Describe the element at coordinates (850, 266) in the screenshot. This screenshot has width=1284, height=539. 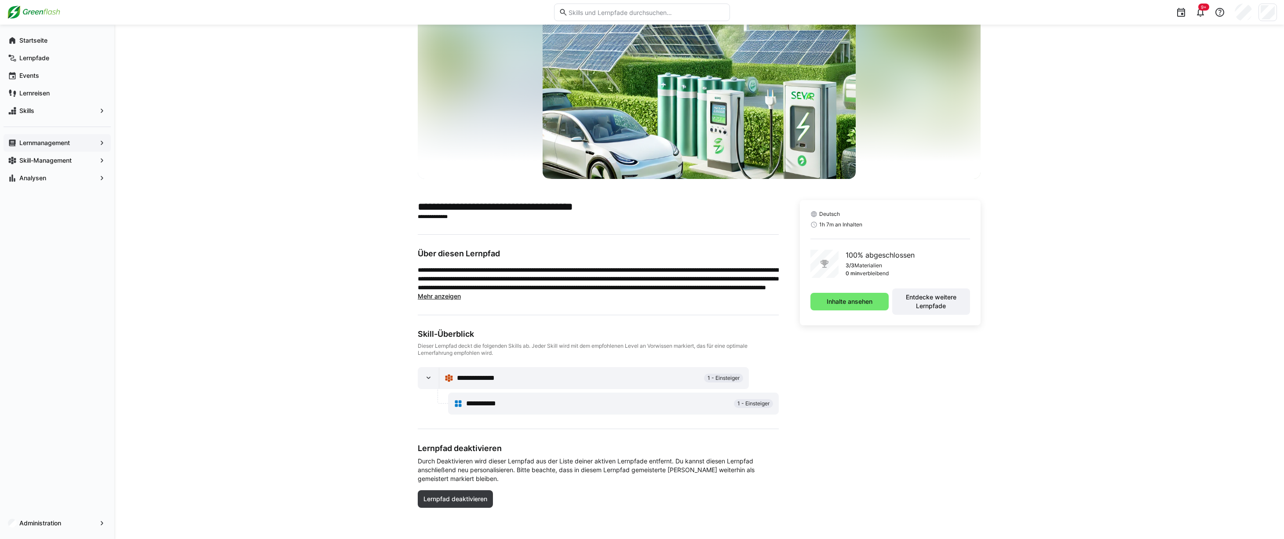
I see `p: 3/3` at that location.